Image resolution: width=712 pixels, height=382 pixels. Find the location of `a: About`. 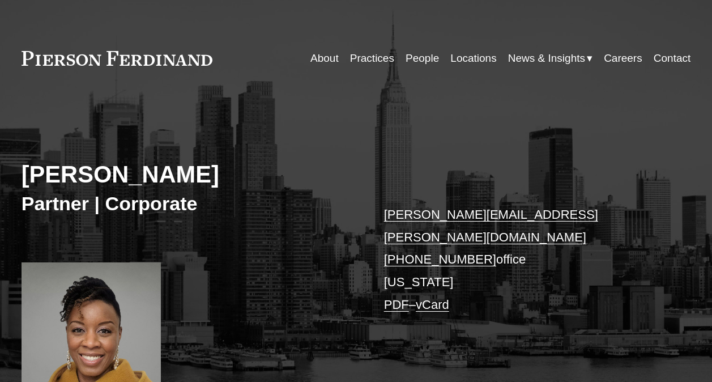

a: About is located at coordinates (324, 58).